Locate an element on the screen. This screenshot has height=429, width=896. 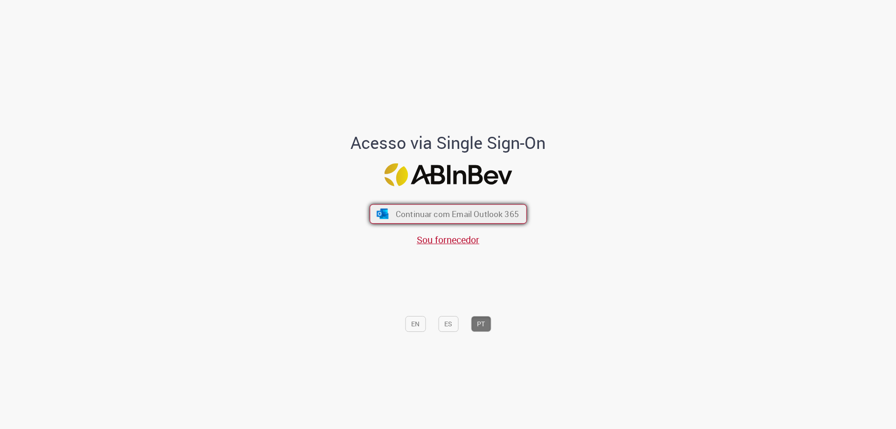
span: Sou fornecedor is located at coordinates (448, 239).